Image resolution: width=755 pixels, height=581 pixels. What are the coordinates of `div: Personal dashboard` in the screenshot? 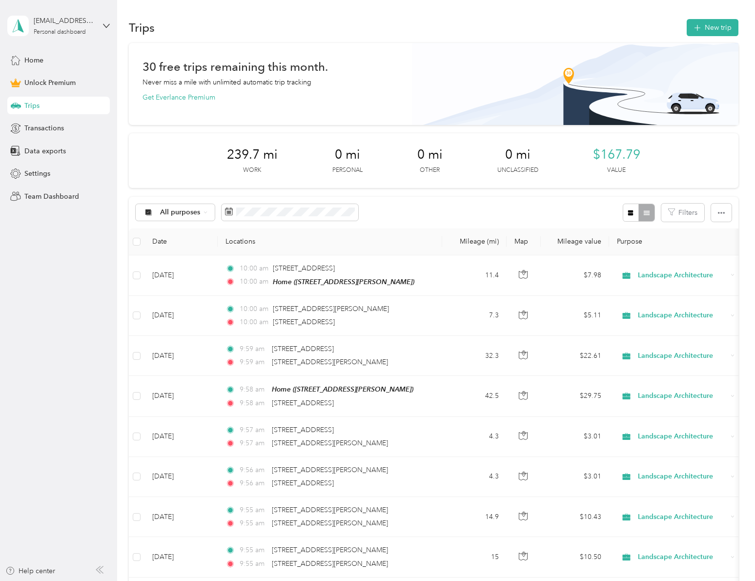 It's located at (60, 32).